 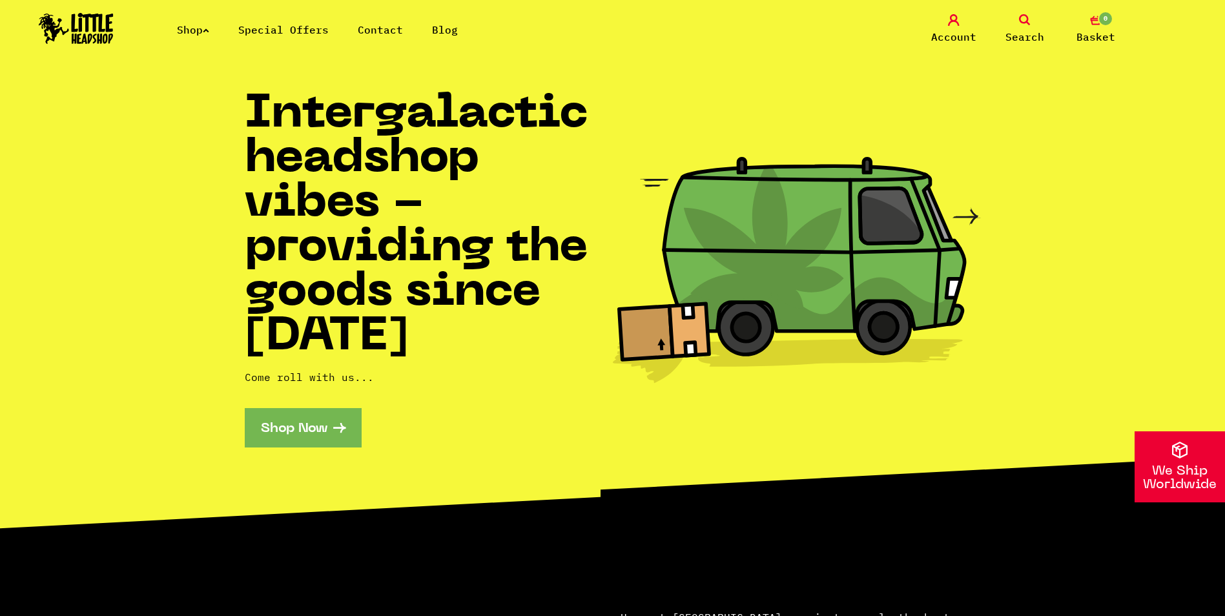 I want to click on p: Come roll with us..., so click(x=429, y=377).